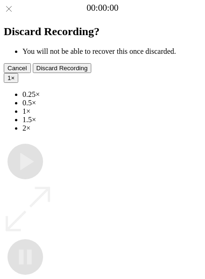  Describe the element at coordinates (112, 128) in the screenshot. I see `li: 2×` at that location.